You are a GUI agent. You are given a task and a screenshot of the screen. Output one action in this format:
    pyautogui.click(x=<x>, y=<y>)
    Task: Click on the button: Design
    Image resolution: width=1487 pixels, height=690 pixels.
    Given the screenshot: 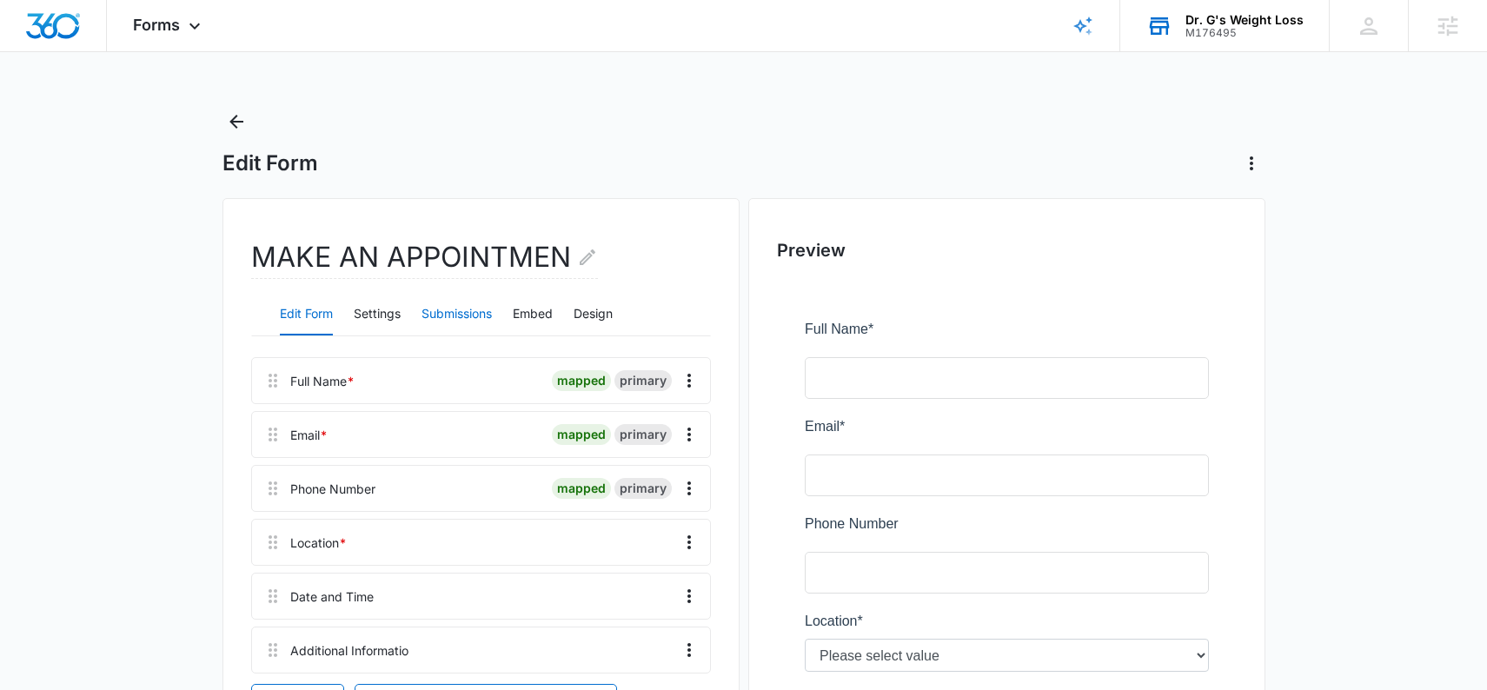 What is the action you would take?
    pyautogui.click(x=593, y=315)
    